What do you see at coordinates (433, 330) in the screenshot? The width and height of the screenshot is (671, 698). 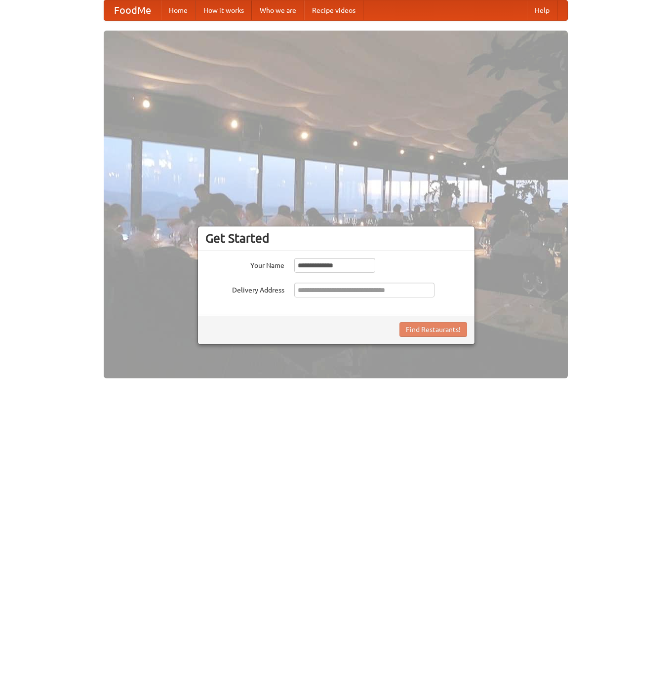 I see `button: Find Restaurants!` at bounding box center [433, 330].